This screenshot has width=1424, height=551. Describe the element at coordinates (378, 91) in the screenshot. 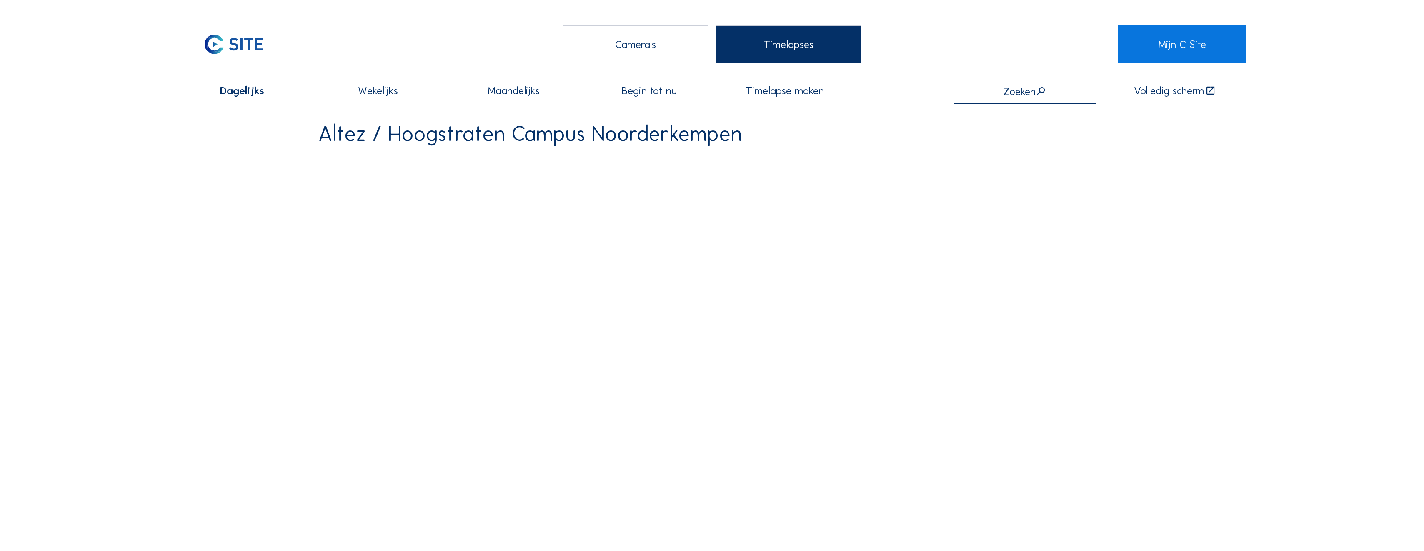

I see `span: Wekelijks` at that location.